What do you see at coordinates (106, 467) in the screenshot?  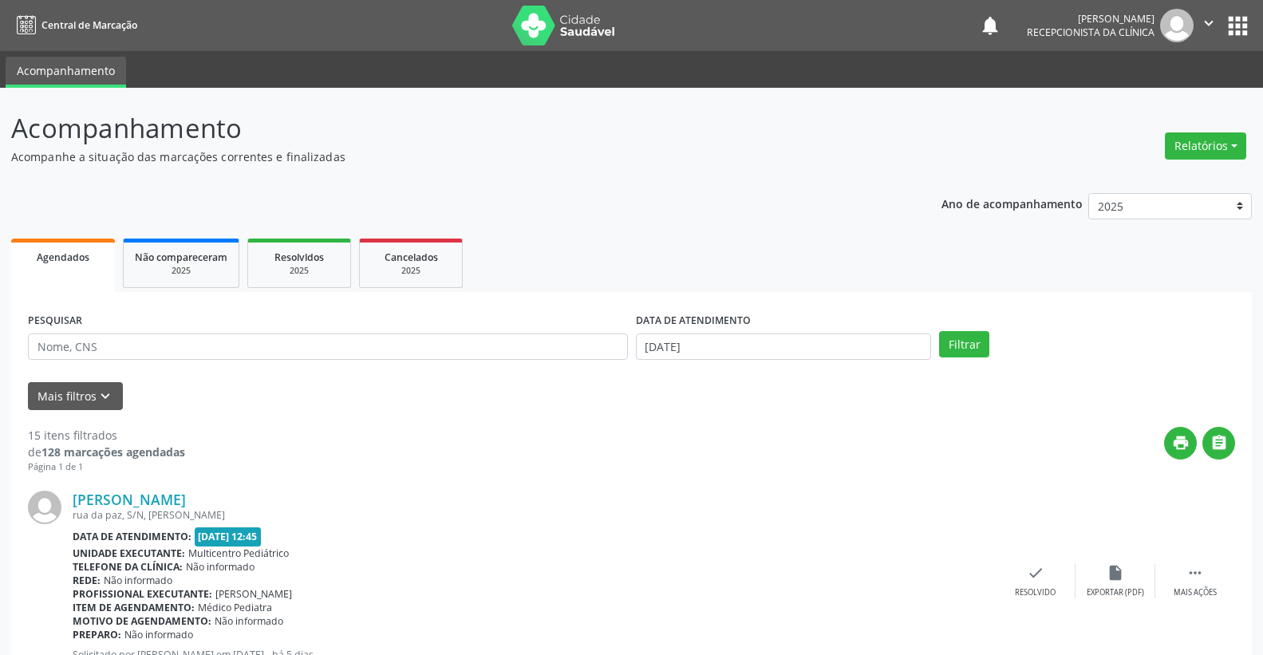 I see `div: Página 1 de 1` at bounding box center [106, 467].